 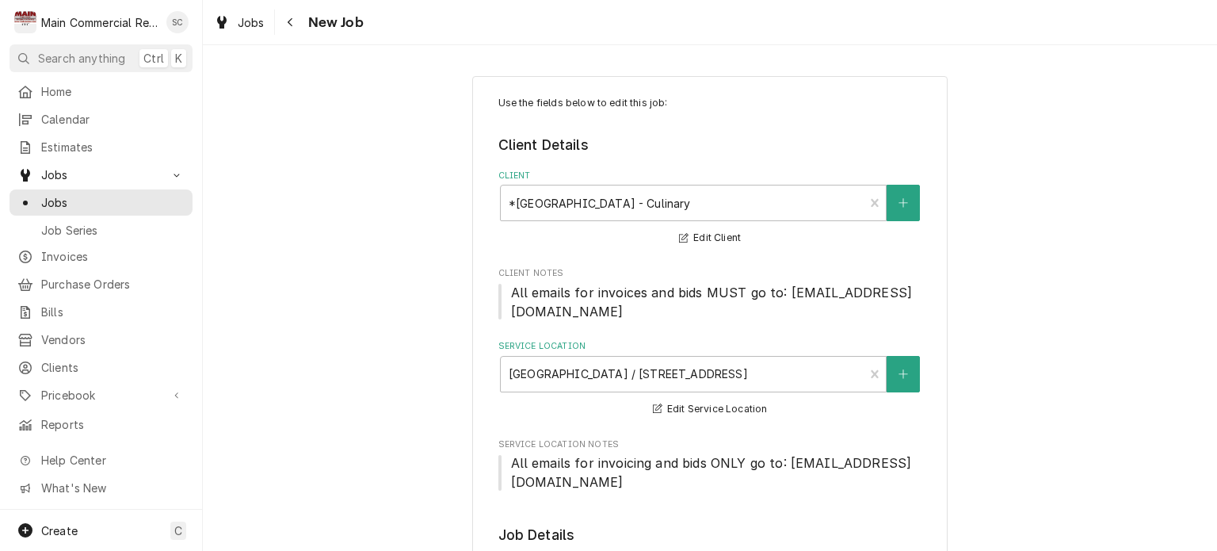 What do you see at coordinates (178, 530) in the screenshot?
I see `span: C` at bounding box center [178, 530].